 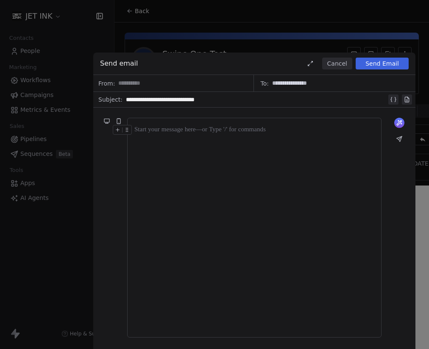 I want to click on span: Subject:, so click(x=110, y=101).